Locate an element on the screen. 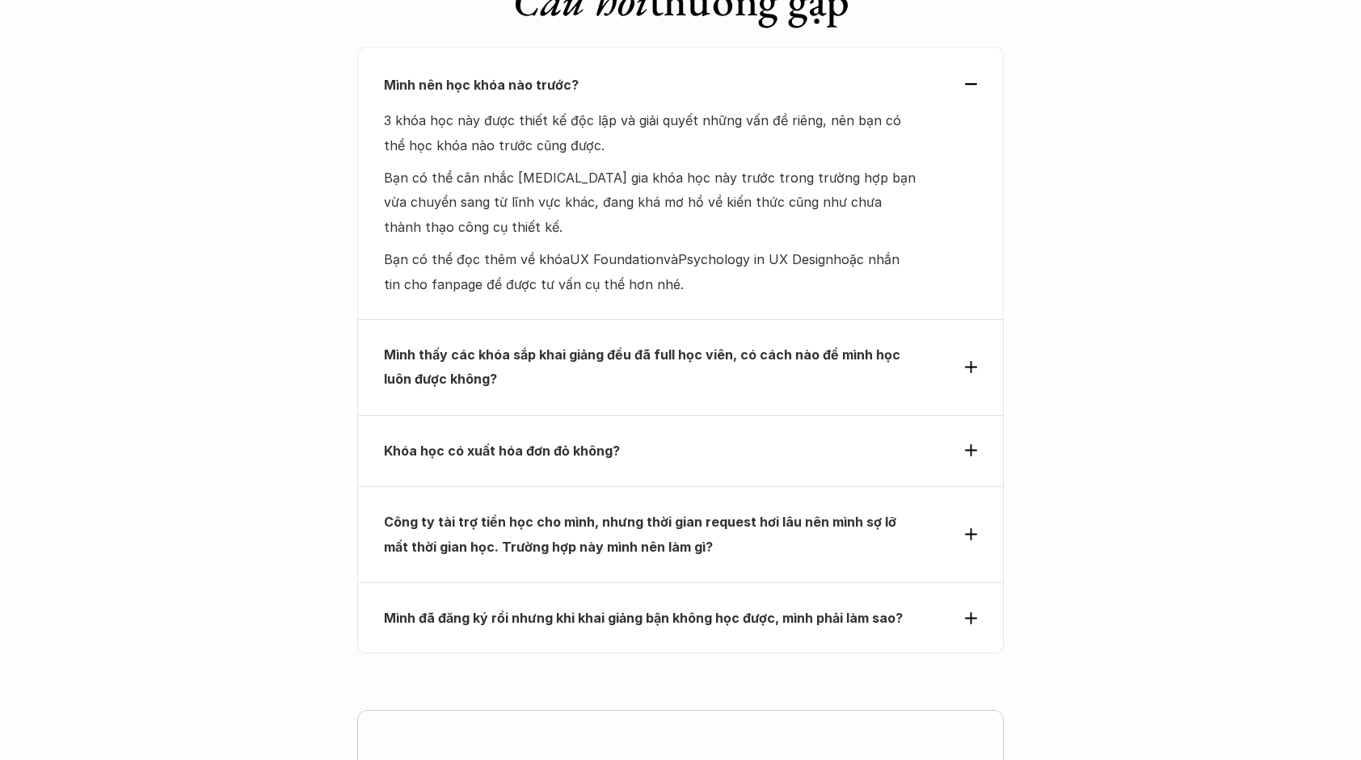 The width and height of the screenshot is (1361, 760). strong: Mình nên học khóa nào trước? is located at coordinates (481, 85).